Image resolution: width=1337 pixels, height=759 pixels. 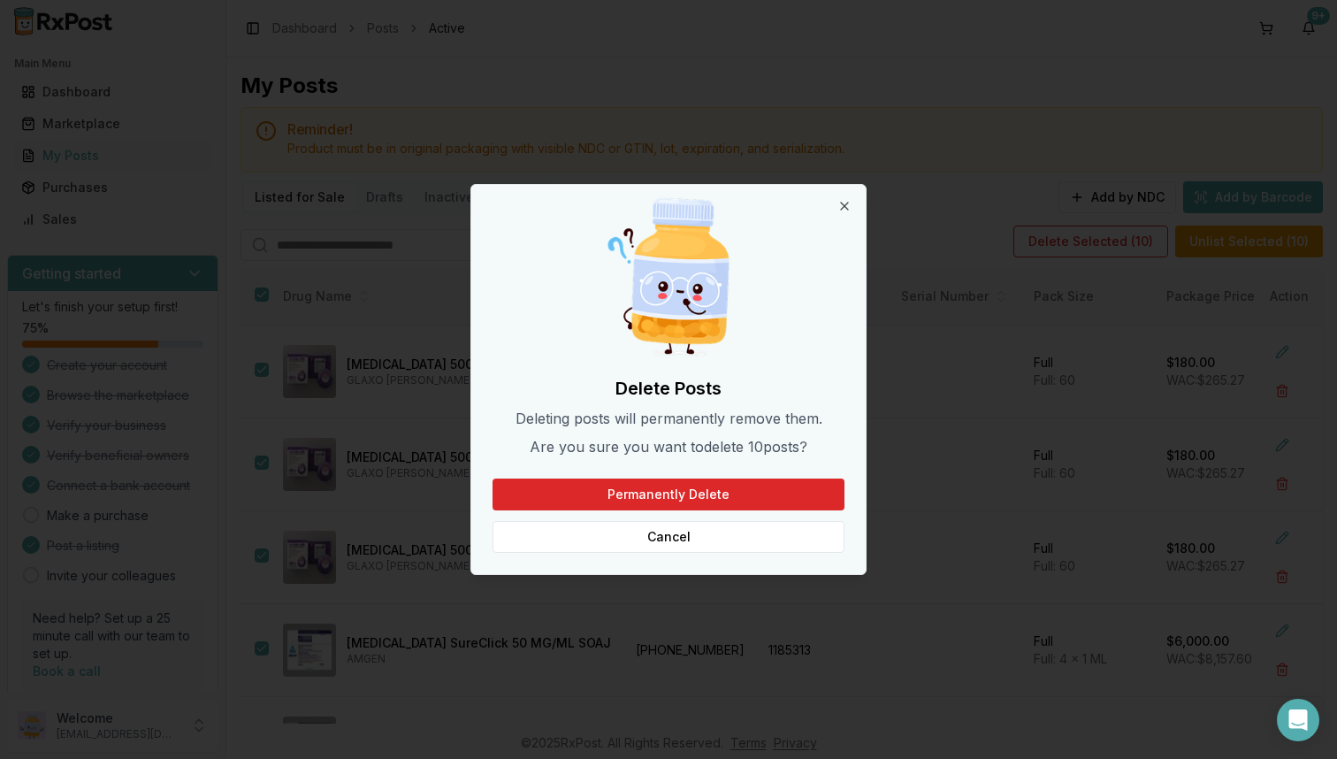 I want to click on p: Are you sure you want to delete 10 post s ?, so click(x=669, y=447).